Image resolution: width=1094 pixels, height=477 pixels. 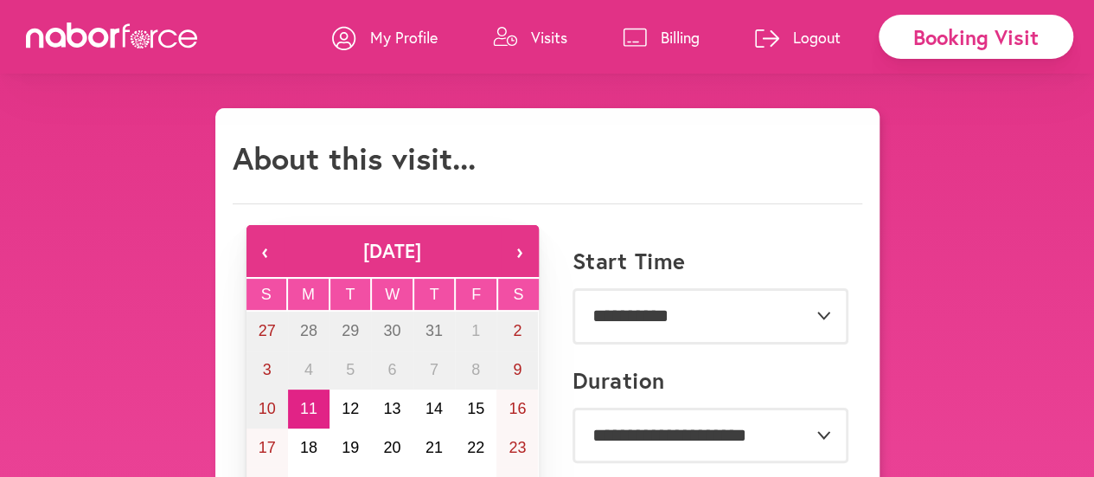 I want to click on abbr: August 19, 2025, so click(x=350, y=447).